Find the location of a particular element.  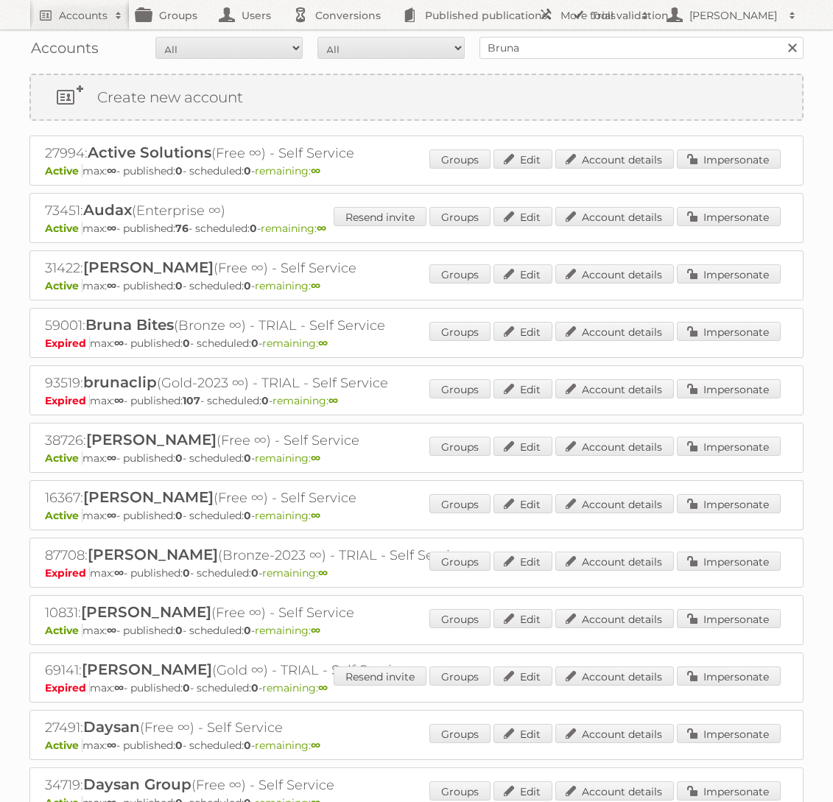

h2: 16367: (Free ∞) - Self Service is located at coordinates (303, 498).